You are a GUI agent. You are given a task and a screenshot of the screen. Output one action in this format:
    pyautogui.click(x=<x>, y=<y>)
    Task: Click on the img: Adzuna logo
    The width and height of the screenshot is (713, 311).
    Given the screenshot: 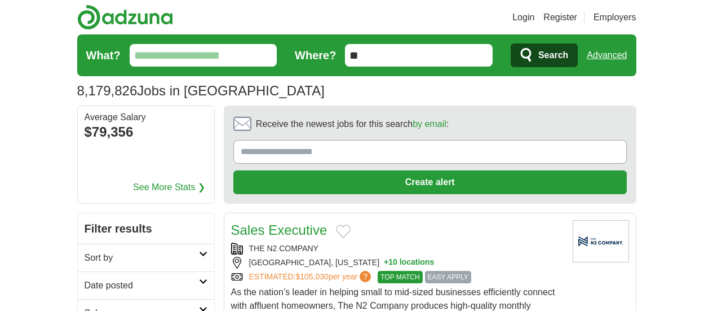 What is the action you would take?
    pyautogui.click(x=125, y=17)
    